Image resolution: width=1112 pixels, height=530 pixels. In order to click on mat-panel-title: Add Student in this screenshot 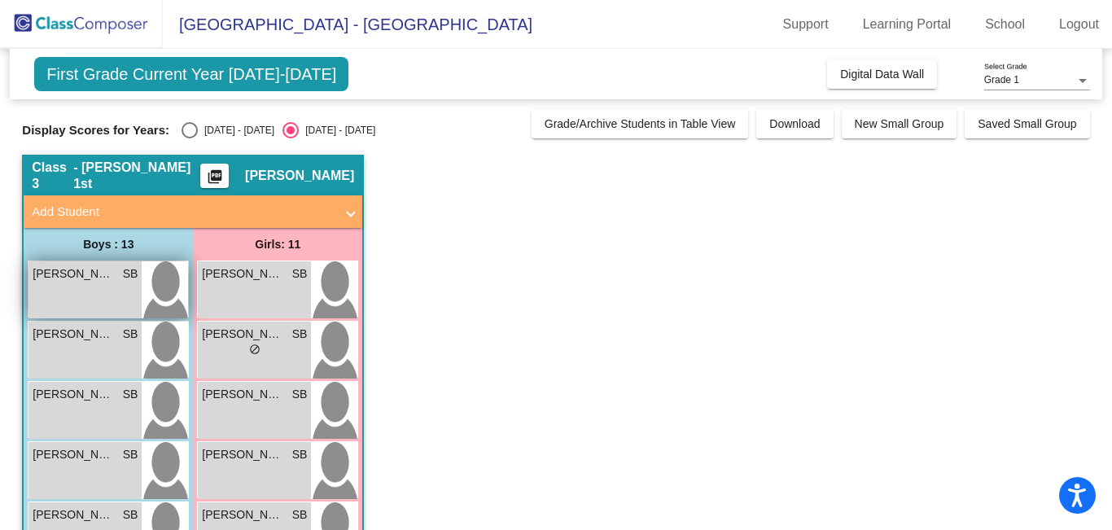, I will do `click(183, 212)`.